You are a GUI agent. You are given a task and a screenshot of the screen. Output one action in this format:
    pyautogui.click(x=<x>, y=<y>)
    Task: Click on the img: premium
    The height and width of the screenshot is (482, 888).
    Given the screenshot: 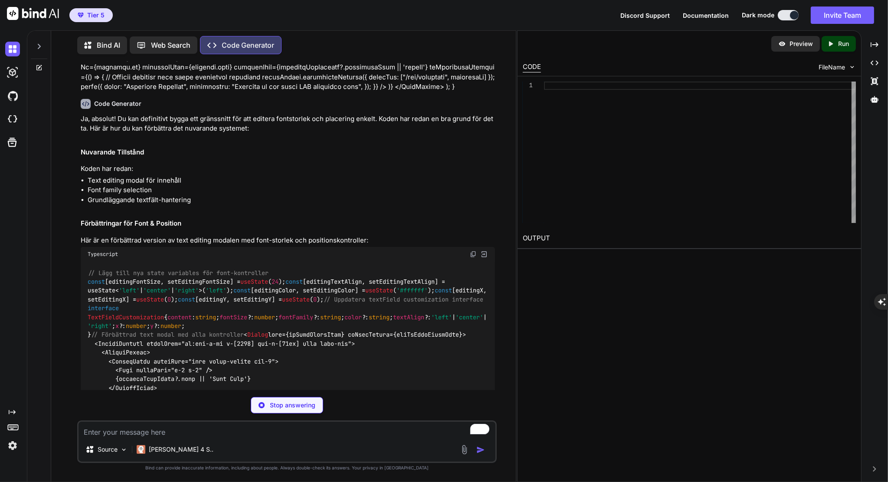 What is the action you would take?
    pyautogui.click(x=81, y=15)
    